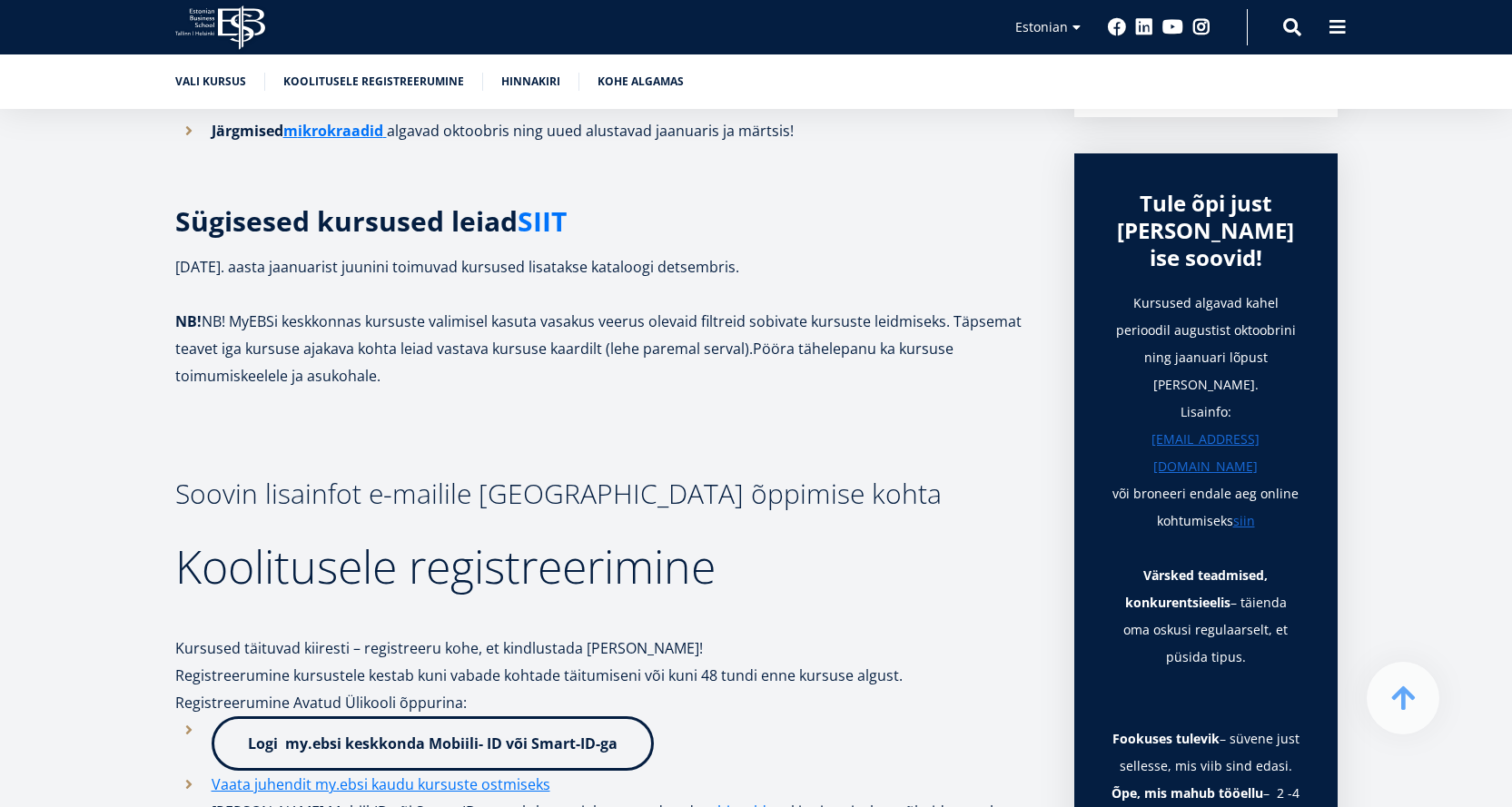 Image resolution: width=1512 pixels, height=807 pixels. What do you see at coordinates (299, 131) in the screenshot?
I see `strong: Järgmised` at bounding box center [299, 131].